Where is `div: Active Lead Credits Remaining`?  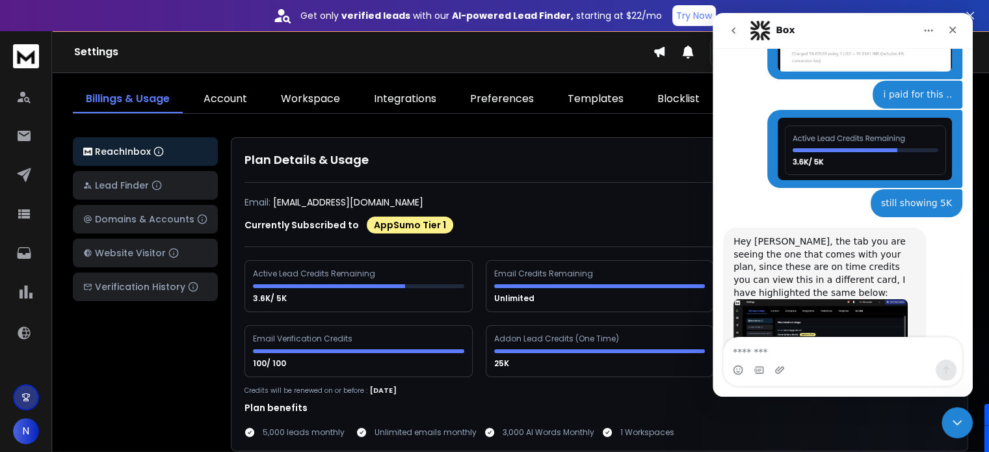 div: Active Lead Credits Remaining is located at coordinates (315, 274).